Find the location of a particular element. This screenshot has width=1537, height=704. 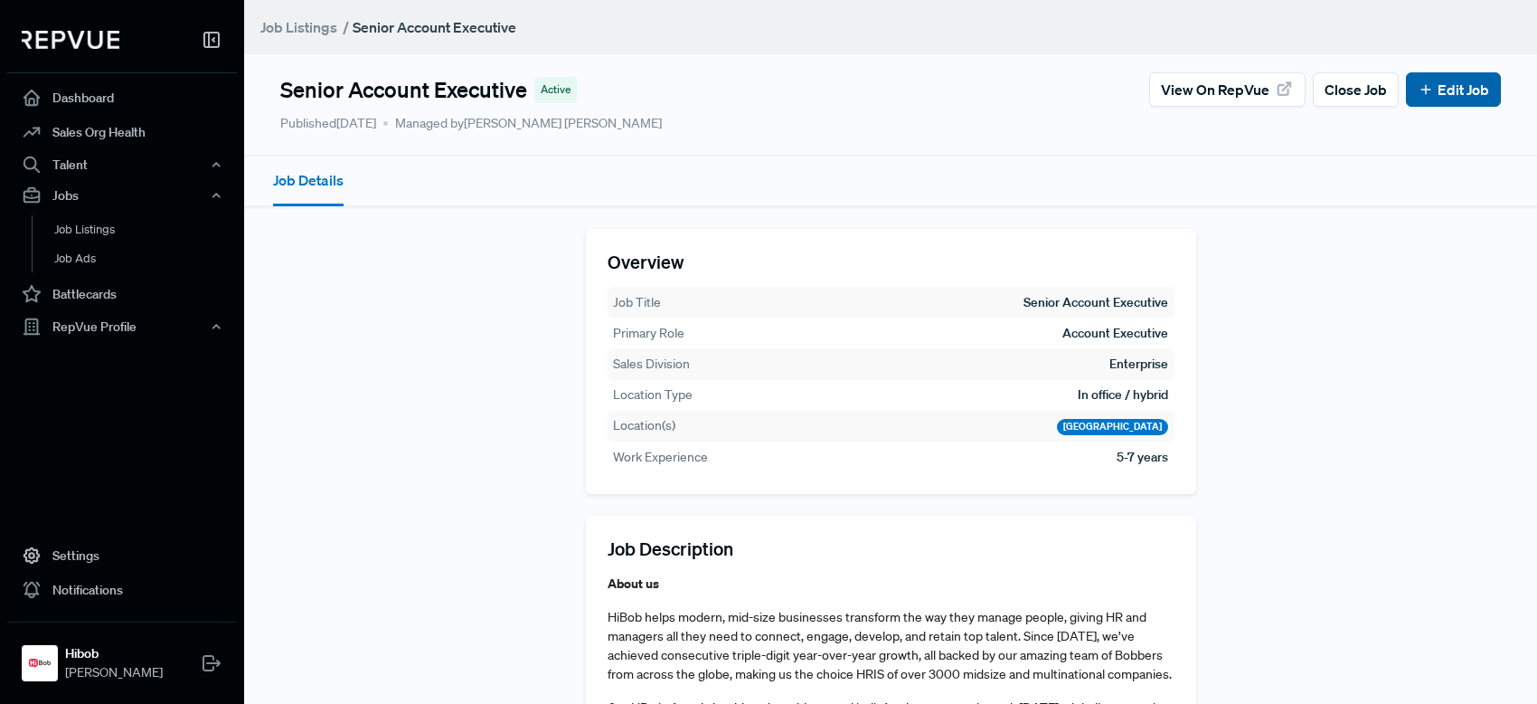

div: RepVue Profile is located at coordinates (122, 326).